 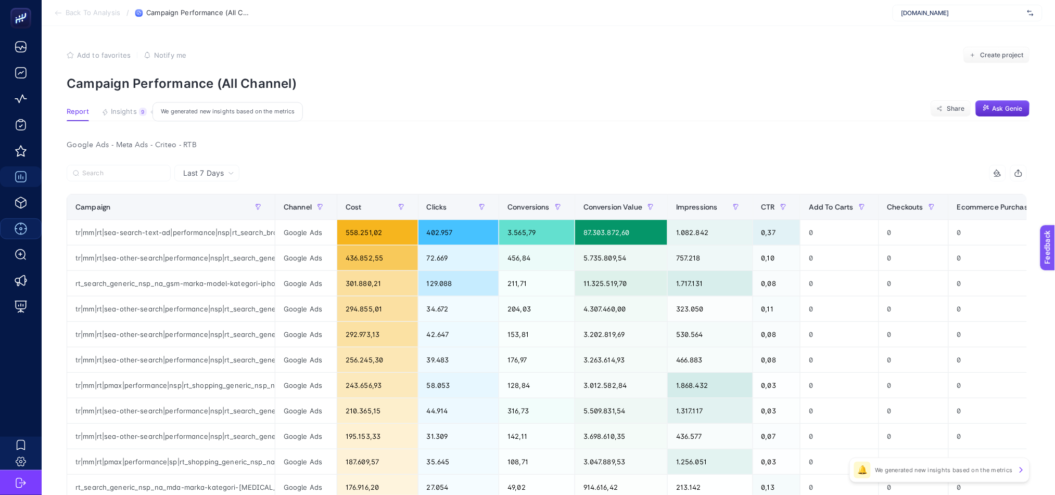 What do you see at coordinates (536, 233) in the screenshot?
I see `div: 3.565,79` at bounding box center [536, 233].